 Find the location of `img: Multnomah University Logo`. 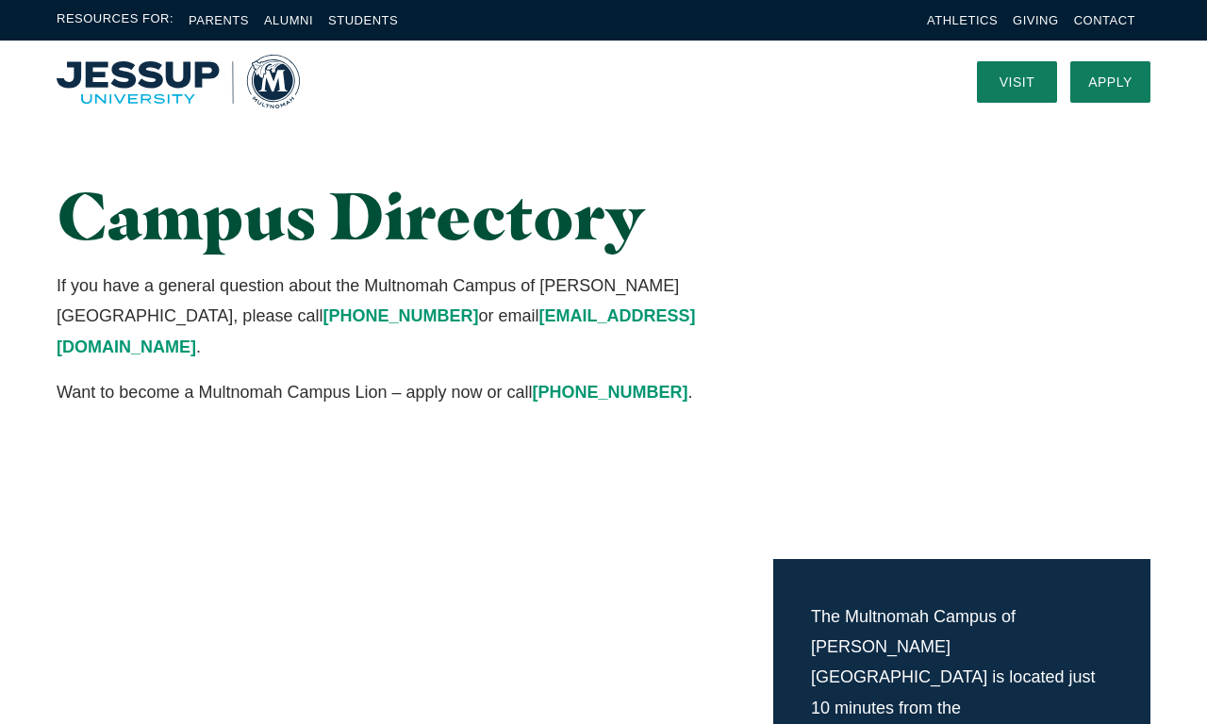

img: Multnomah University Logo is located at coordinates (178, 82).